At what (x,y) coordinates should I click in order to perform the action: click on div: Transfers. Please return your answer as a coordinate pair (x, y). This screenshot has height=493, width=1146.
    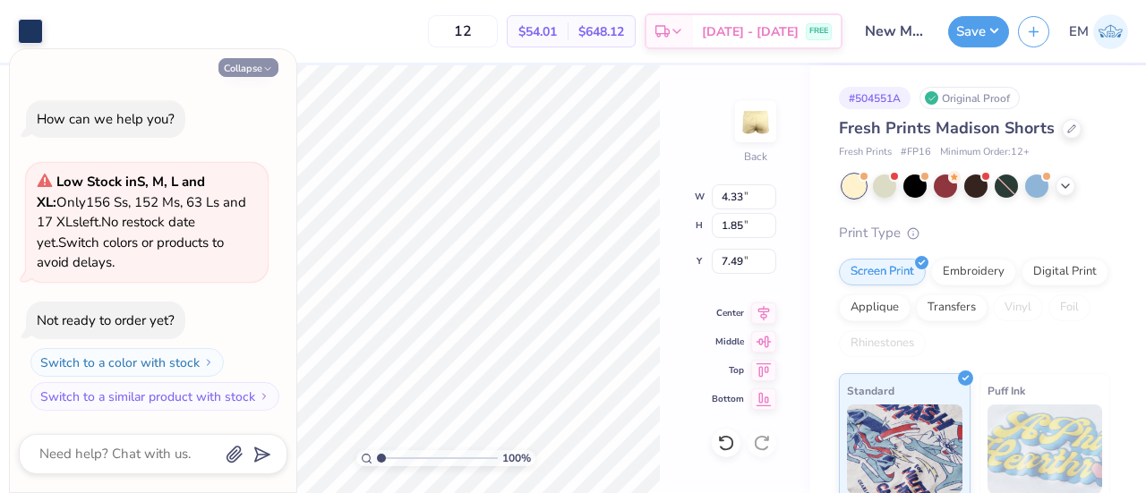
    Looking at the image, I should click on (951, 308).